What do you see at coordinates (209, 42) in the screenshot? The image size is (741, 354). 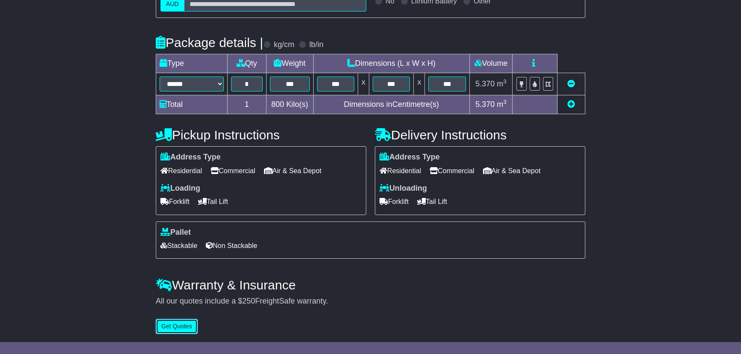 I see `h4: Package details |` at bounding box center [209, 42].